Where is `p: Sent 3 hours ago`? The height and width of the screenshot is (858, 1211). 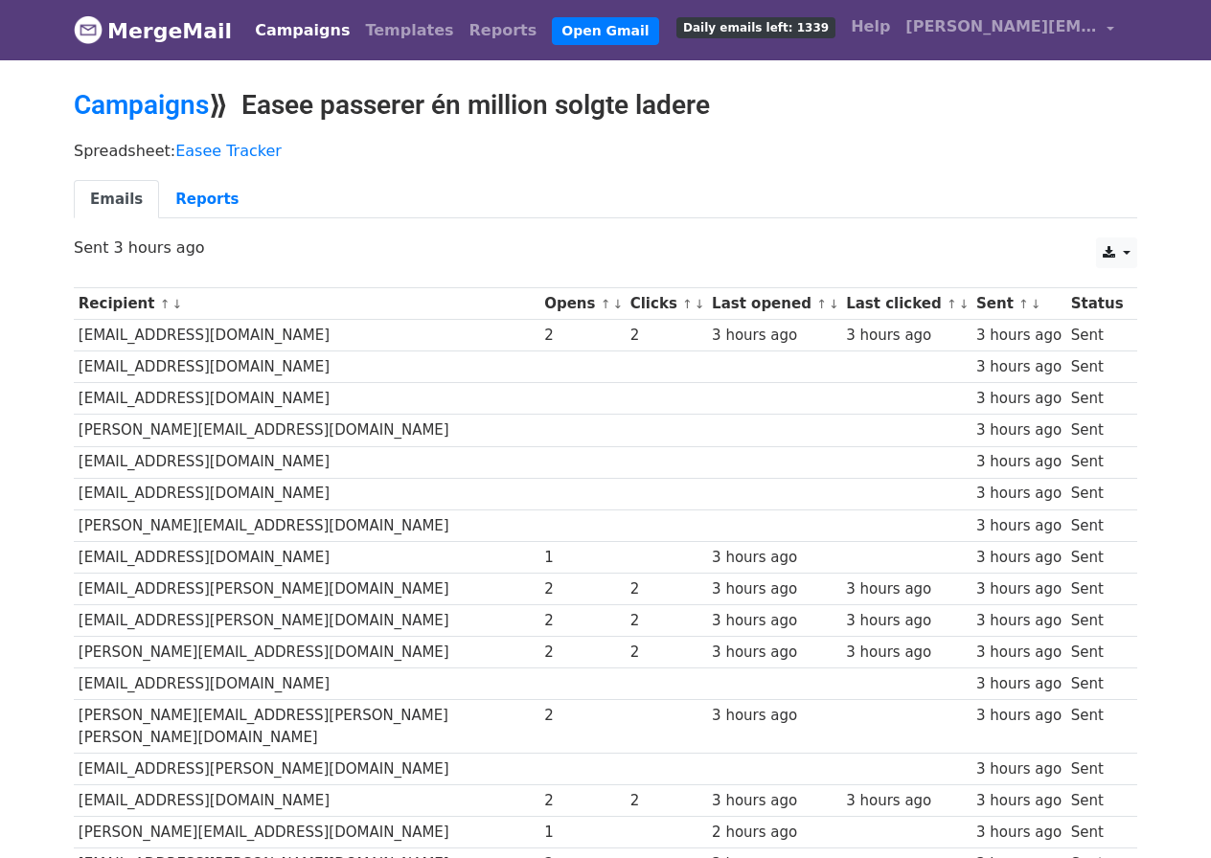
p: Sent 3 hours ago is located at coordinates (605, 247).